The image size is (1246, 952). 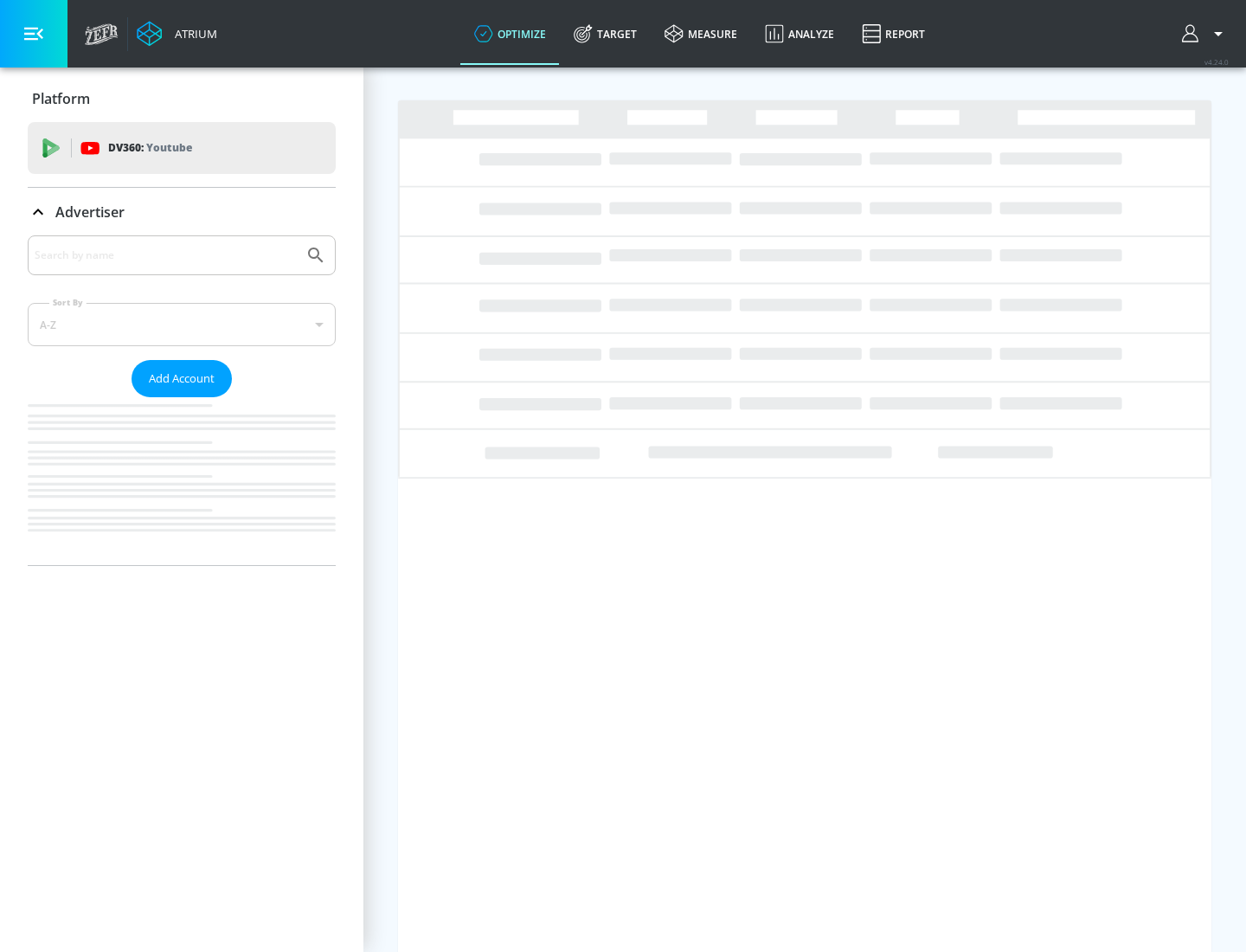 What do you see at coordinates (1217, 62) in the screenshot?
I see `span: v 4.24.0` at bounding box center [1217, 62].